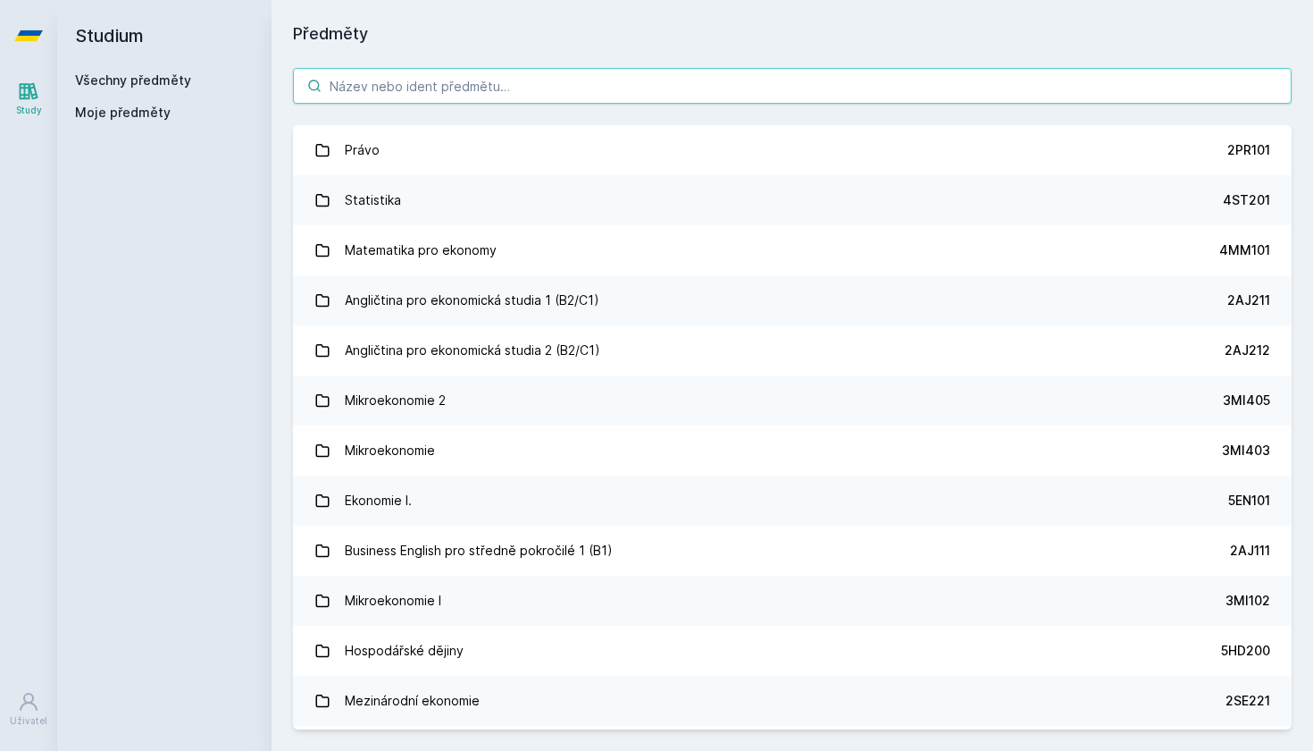  I want to click on a: Mikroekonomie 2 3MI405, so click(793, 400).